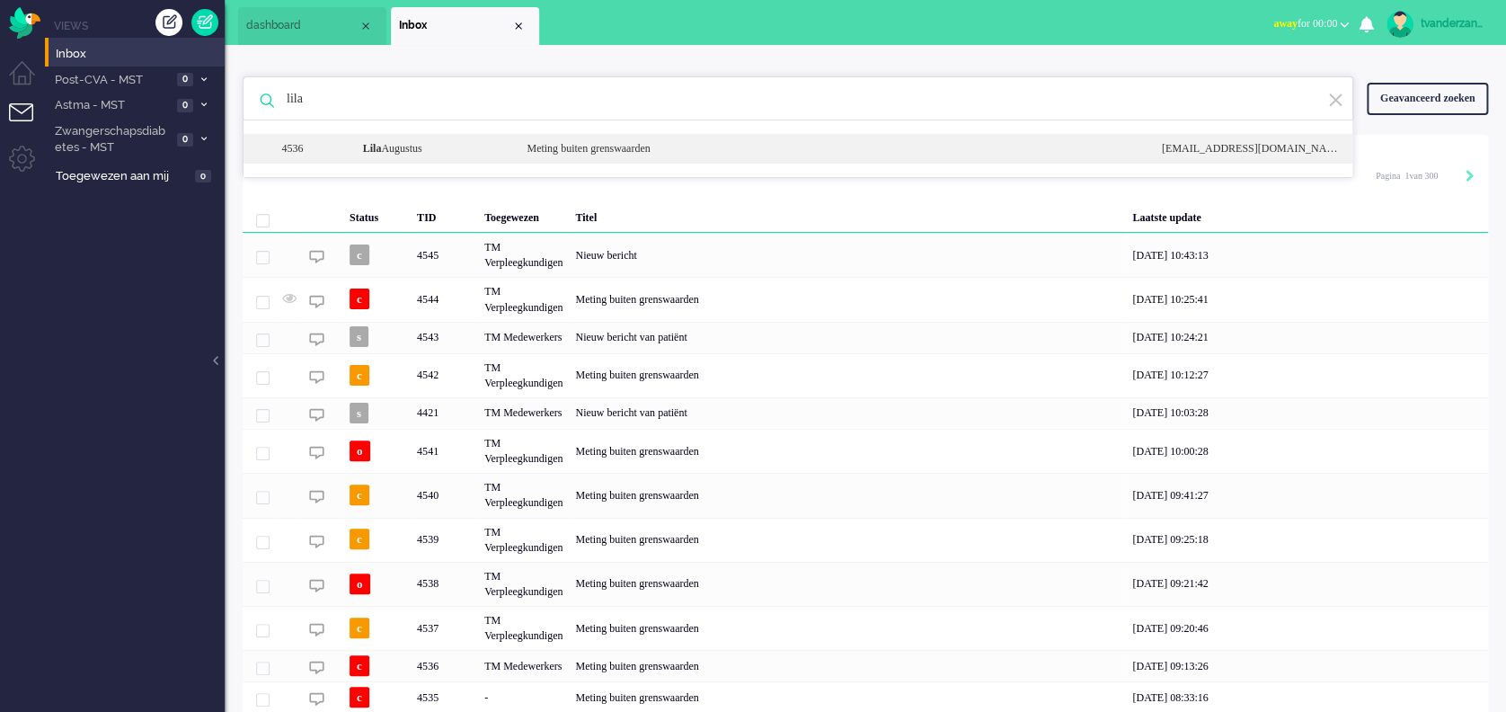 The width and height of the screenshot is (1506, 712). Describe the element at coordinates (444, 627) in the screenshot. I see `div: 4537` at that location.